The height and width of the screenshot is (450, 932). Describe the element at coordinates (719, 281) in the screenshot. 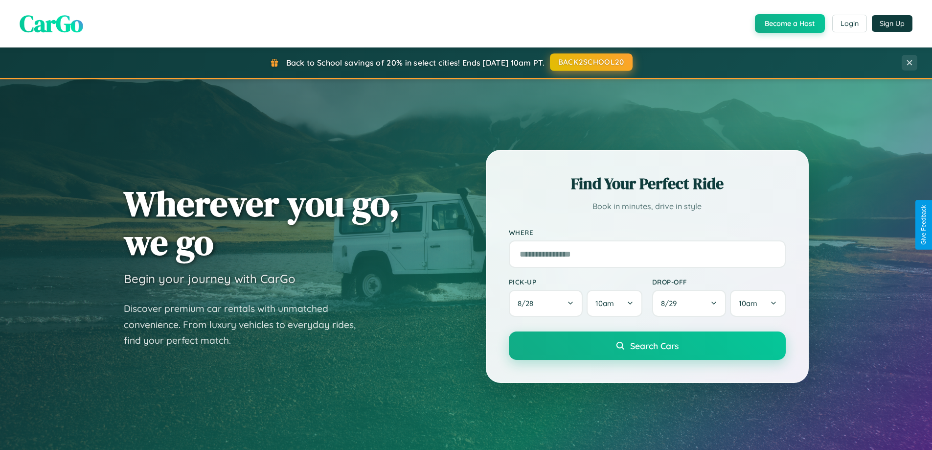

I see `label: Drop-off` at that location.